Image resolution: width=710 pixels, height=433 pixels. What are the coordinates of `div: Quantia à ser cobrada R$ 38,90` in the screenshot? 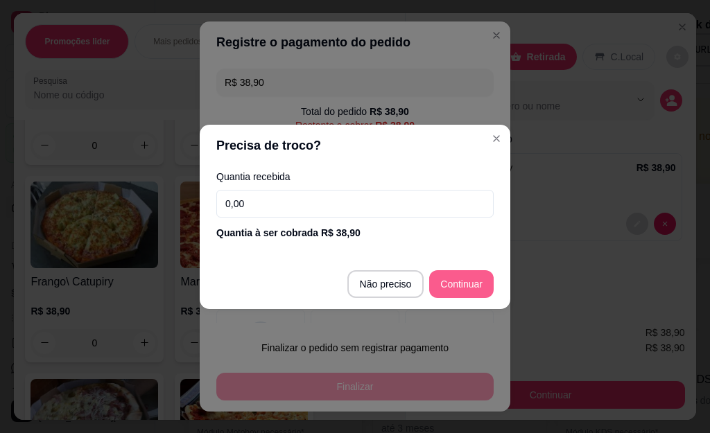 It's located at (355, 233).